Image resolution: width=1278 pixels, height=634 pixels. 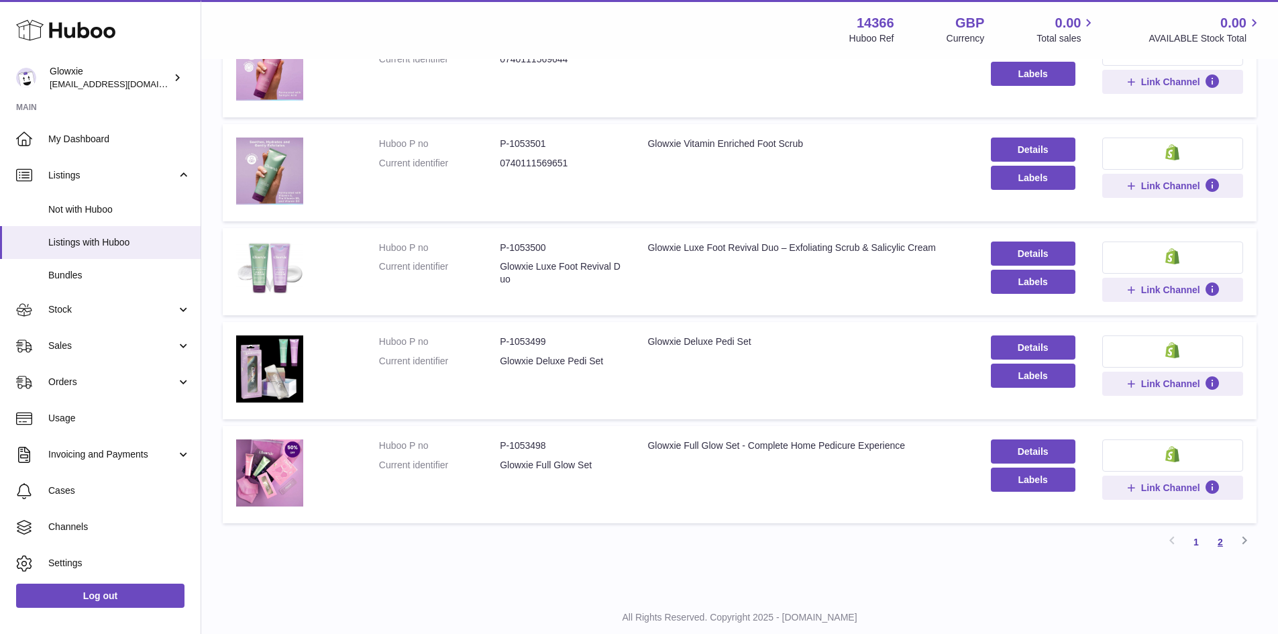 I want to click on img: Glowxie Luxe Foot Revival Duo – Exfoliating Scrub & Salicylic Cream, so click(x=270, y=268).